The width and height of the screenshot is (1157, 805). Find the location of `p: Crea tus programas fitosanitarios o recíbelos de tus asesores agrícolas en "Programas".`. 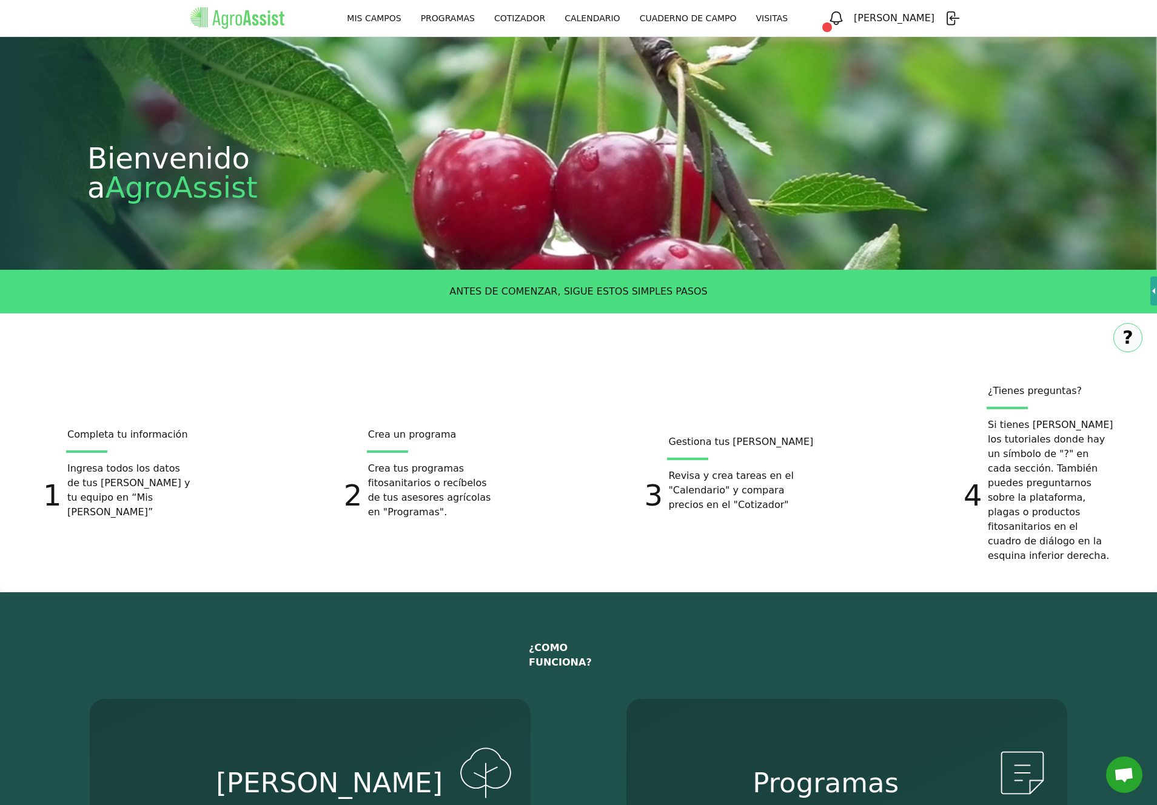

p: Crea tus programas fitosanitarios o recíbelos de tus asesores agrícolas en "Programas". is located at coordinates (431, 491).